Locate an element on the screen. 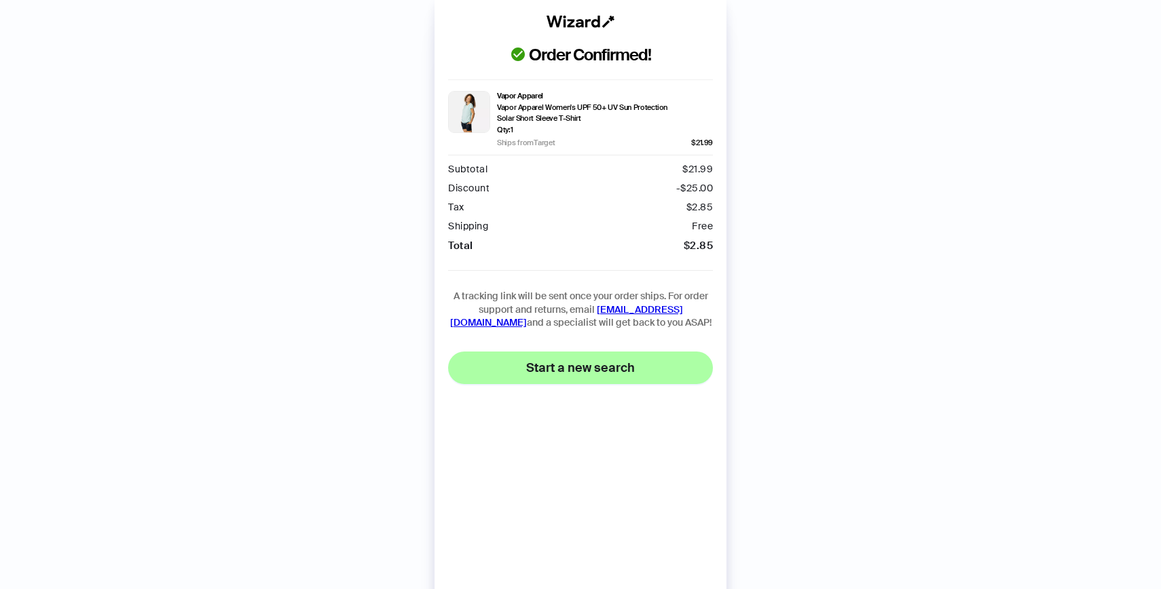 This screenshot has height=589, width=1161. button: Start a new search is located at coordinates (581, 368).